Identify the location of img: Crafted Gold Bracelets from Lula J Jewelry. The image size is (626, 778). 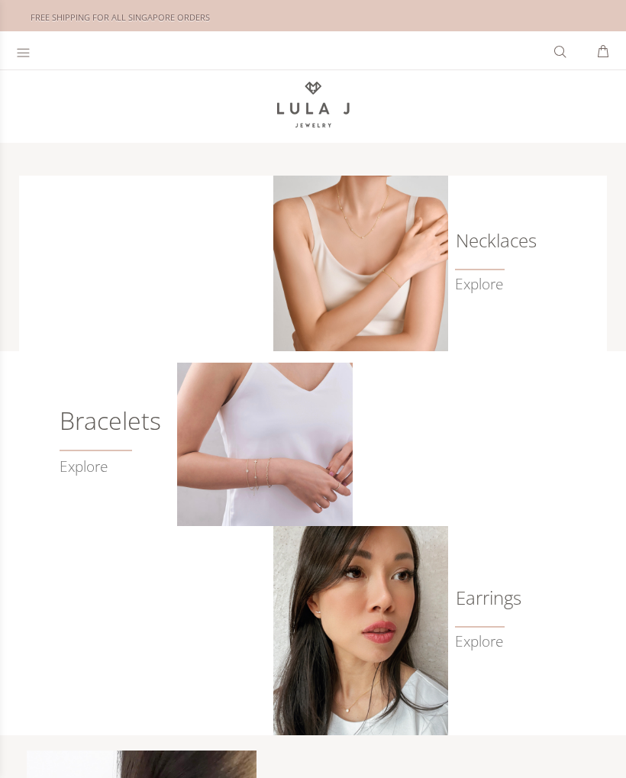
(265, 445).